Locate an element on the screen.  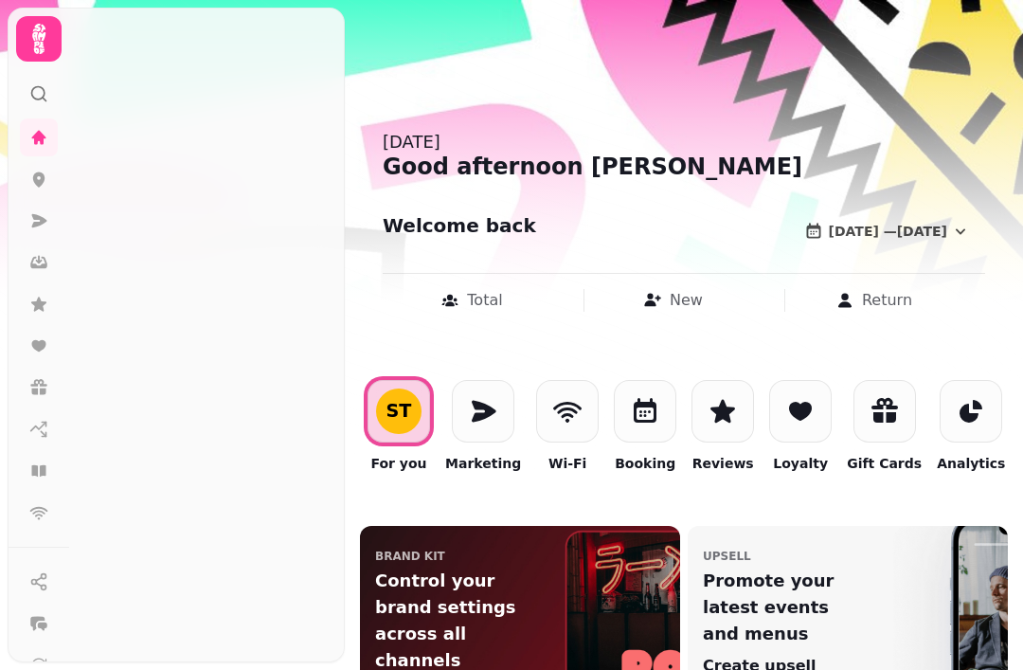
p: For you is located at coordinates (398, 463).